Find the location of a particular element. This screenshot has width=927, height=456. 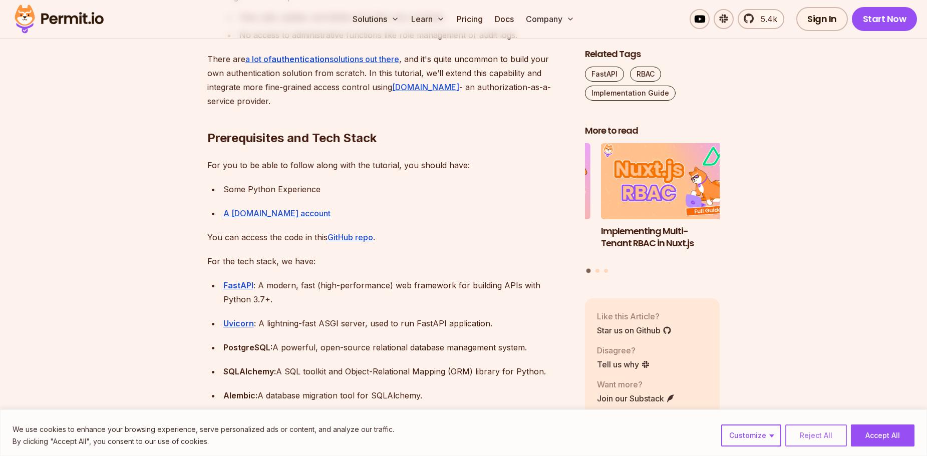

p: We use cookies to enhance your browsing experience, serve personalized ads or content, and analyz... is located at coordinates (203, 430).